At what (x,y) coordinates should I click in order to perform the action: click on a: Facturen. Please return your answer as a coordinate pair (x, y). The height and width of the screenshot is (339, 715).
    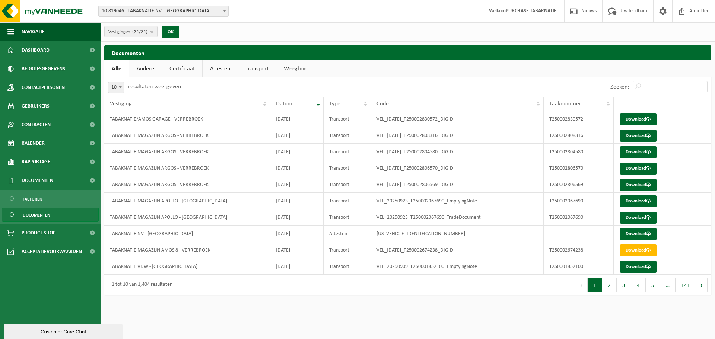
    Looking at the image, I should click on (50, 199).